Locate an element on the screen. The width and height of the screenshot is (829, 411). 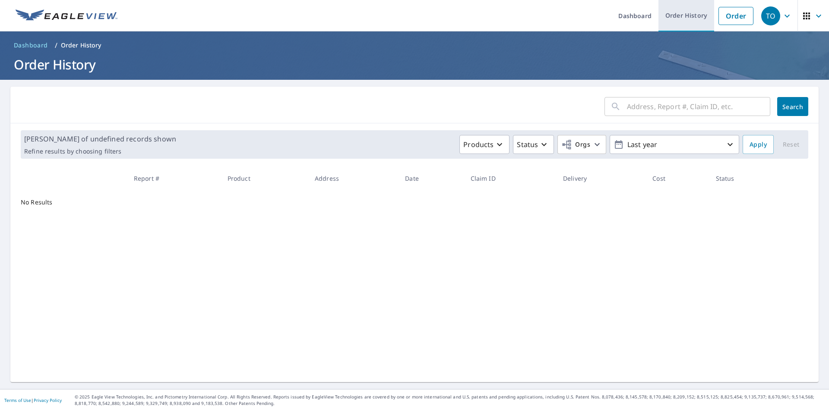
input: Address, Report #, Claim ID, etc. is located at coordinates (698, 107).